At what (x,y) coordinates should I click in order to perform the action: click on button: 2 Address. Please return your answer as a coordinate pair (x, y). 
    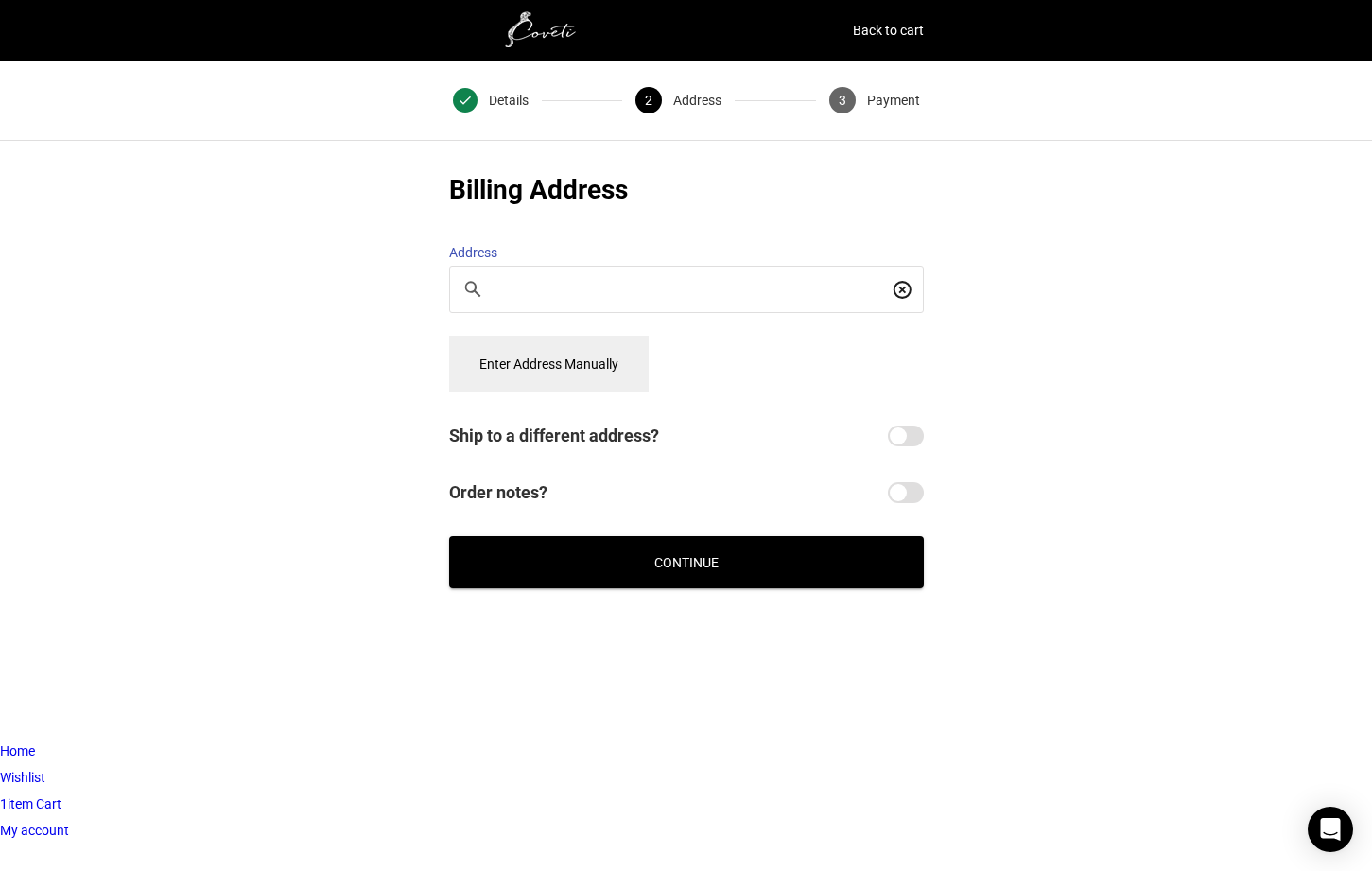
    Looking at the image, I should click on (677, 100).